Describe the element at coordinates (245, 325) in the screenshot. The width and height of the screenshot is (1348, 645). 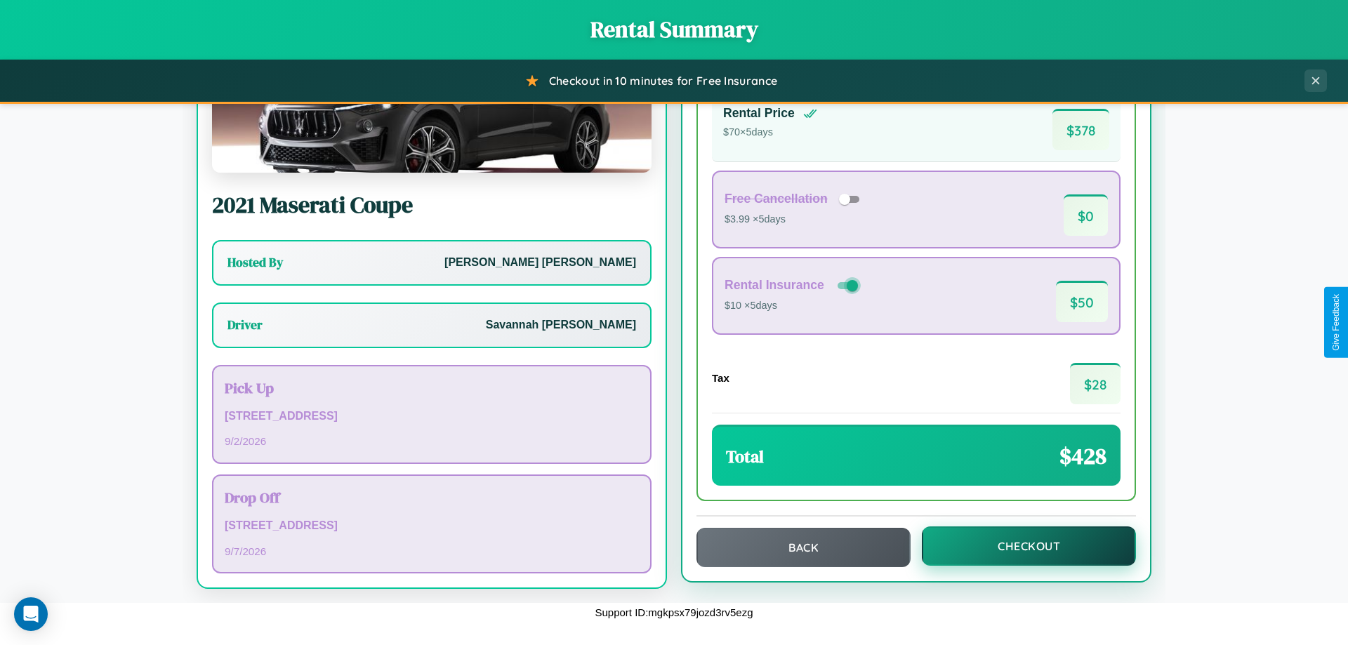
I see `h3: Driver` at that location.